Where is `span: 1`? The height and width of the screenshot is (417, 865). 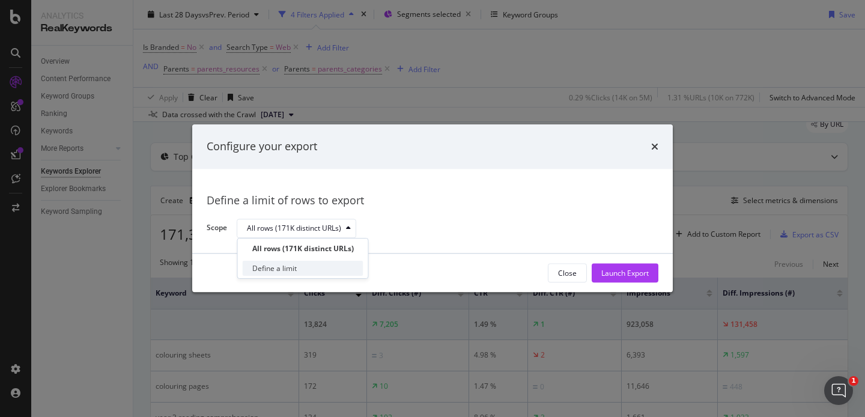
span: 1 is located at coordinates (853, 381).